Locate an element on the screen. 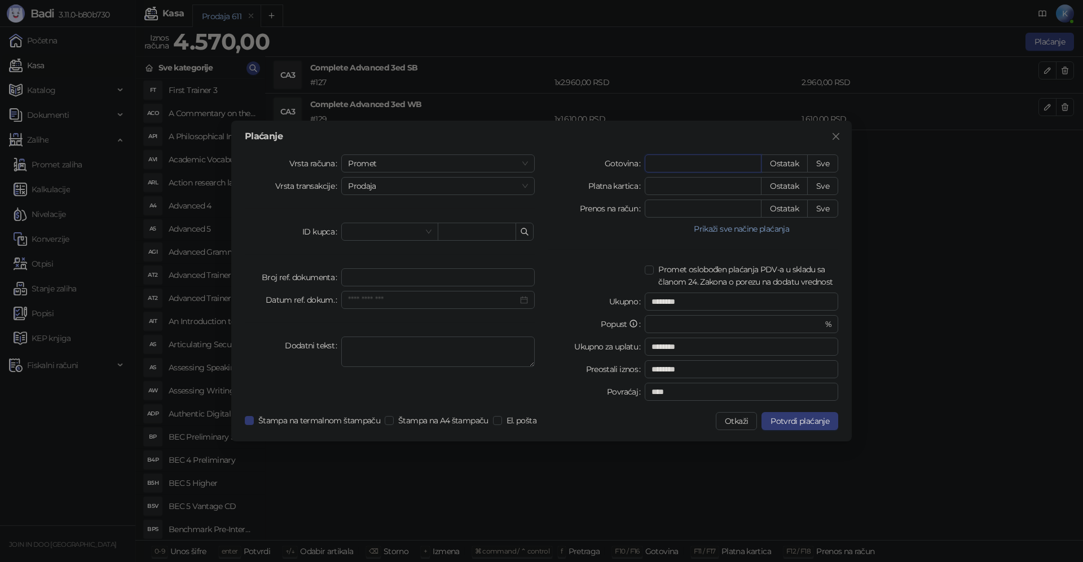  label: Gotovina is located at coordinates (625, 164).